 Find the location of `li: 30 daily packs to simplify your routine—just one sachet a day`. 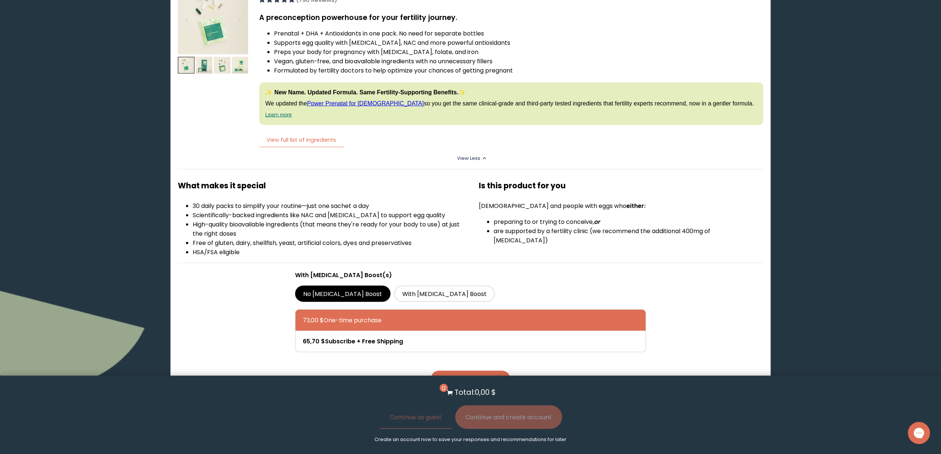

li: 30 daily packs to simplify your routine—just one sachet a day is located at coordinates (327, 206).